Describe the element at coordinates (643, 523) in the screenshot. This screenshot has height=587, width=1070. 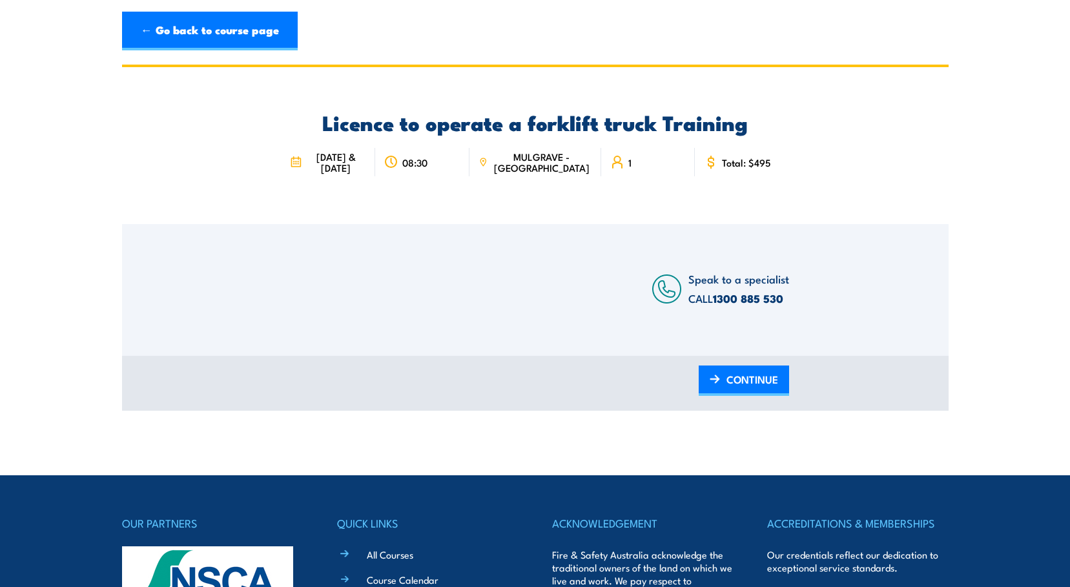
I see `h4: ACKNOWLEDGEMENT` at that location.